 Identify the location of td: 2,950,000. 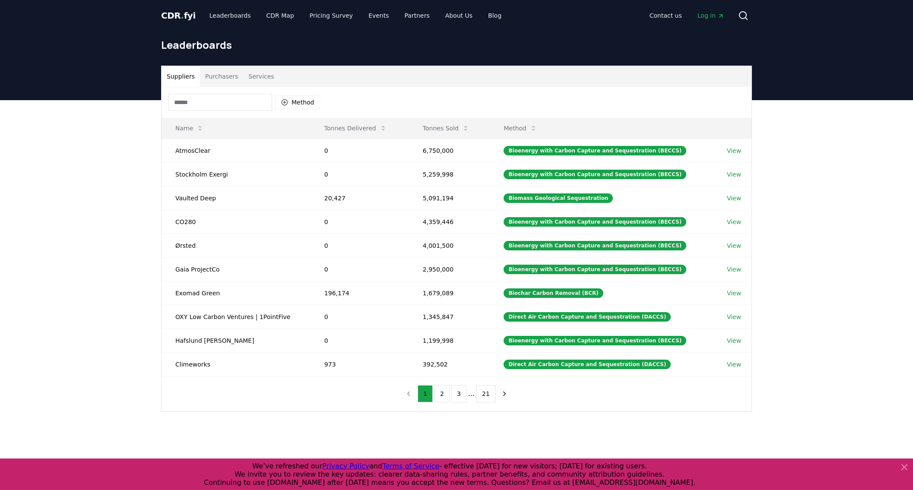
(450, 269).